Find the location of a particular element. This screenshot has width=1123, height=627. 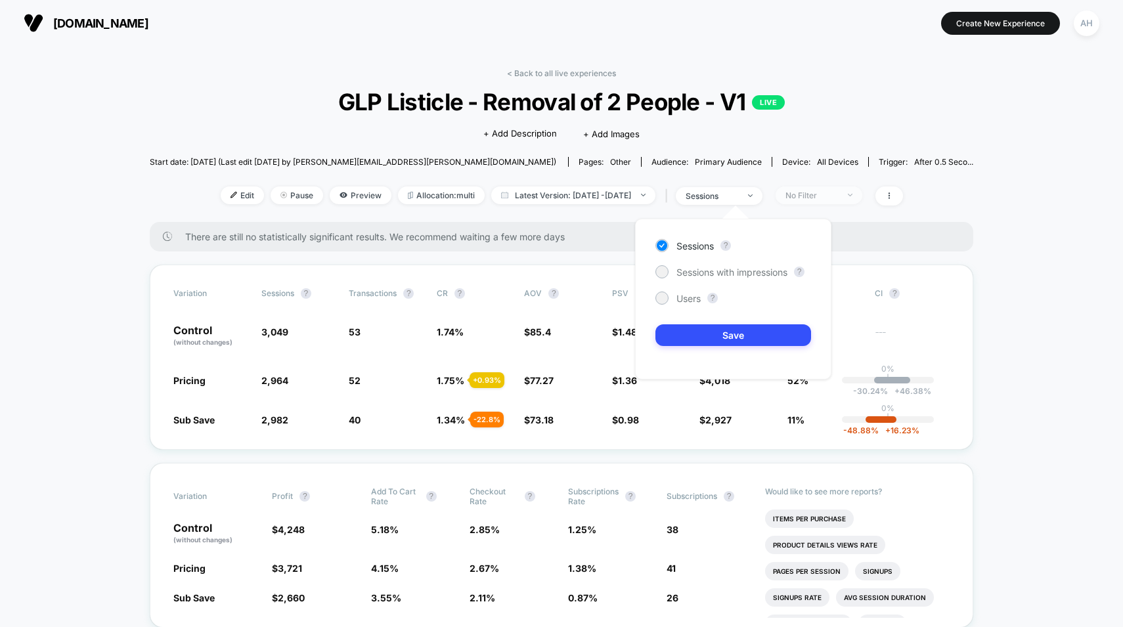

span: 26 is located at coordinates (673, 598).